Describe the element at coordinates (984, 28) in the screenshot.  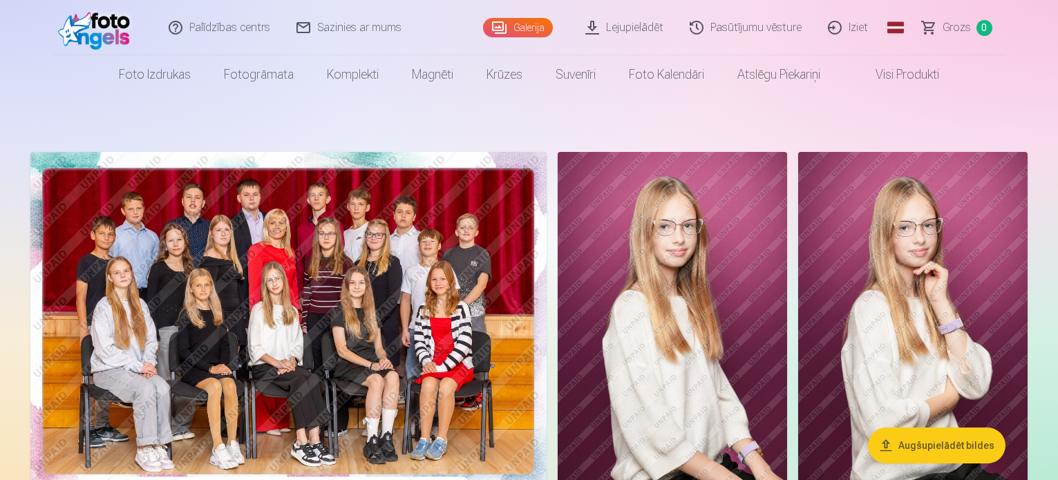
I see `span: 0` at that location.